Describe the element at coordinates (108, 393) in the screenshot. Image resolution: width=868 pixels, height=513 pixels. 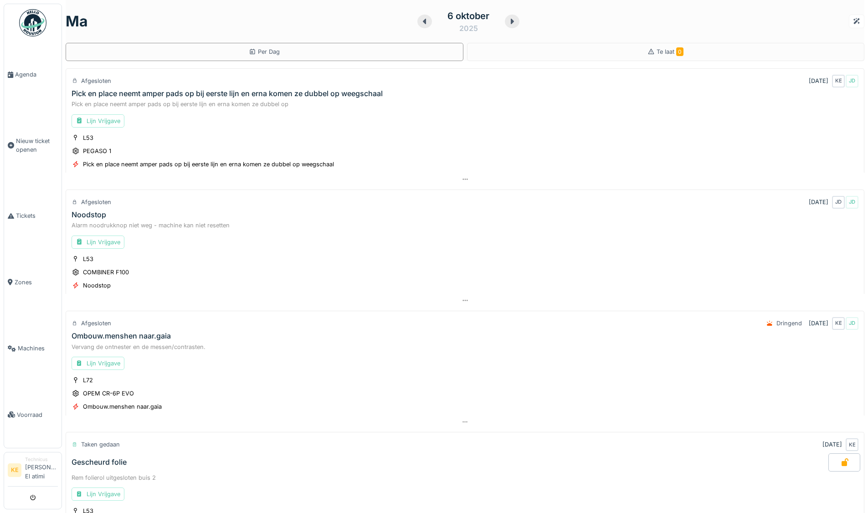
I see `div: OPEM CR-6P EVO` at that location.